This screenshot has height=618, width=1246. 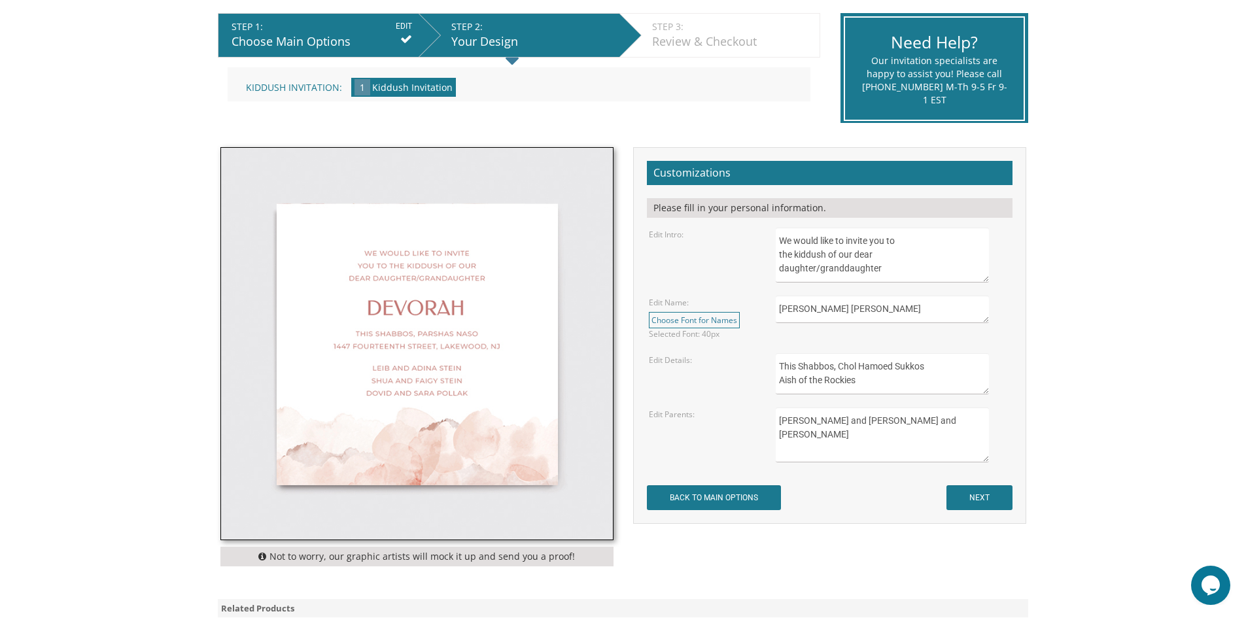 I want to click on div: STEP 2:, so click(x=532, y=27).